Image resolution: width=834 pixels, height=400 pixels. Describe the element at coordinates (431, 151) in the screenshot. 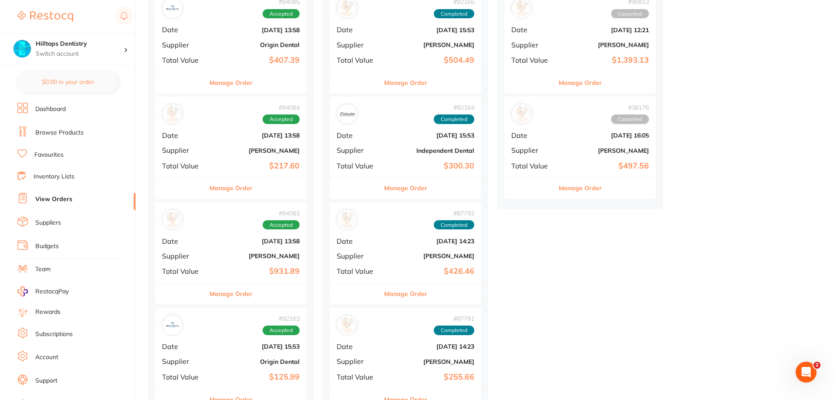

I see `b: Independent Dental` at that location.